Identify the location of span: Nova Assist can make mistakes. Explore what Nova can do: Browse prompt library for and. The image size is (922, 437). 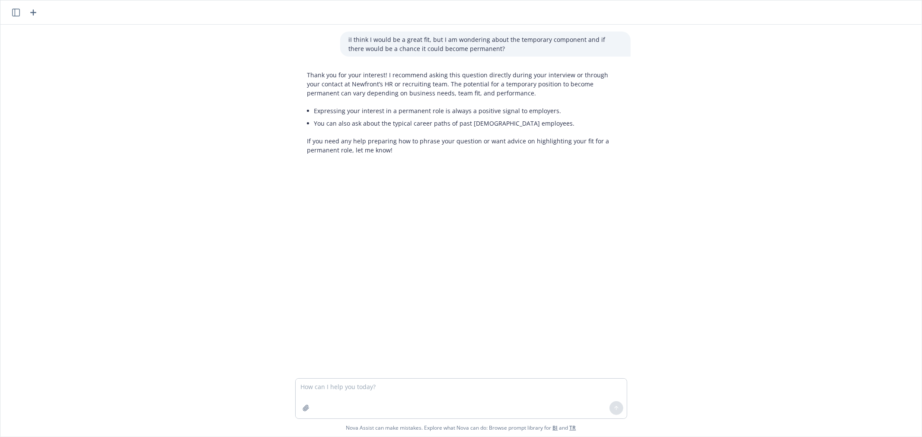
(461, 428).